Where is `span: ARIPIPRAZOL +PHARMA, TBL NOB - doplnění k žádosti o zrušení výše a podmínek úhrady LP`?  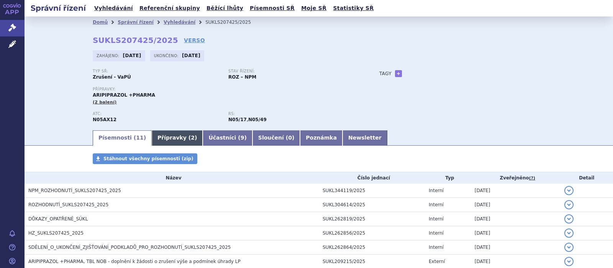
span: ARIPIPRAZOL +PHARMA, TBL NOB - doplnění k žádosti o zrušení výše a podmínek úhrady LP is located at coordinates (135, 261).